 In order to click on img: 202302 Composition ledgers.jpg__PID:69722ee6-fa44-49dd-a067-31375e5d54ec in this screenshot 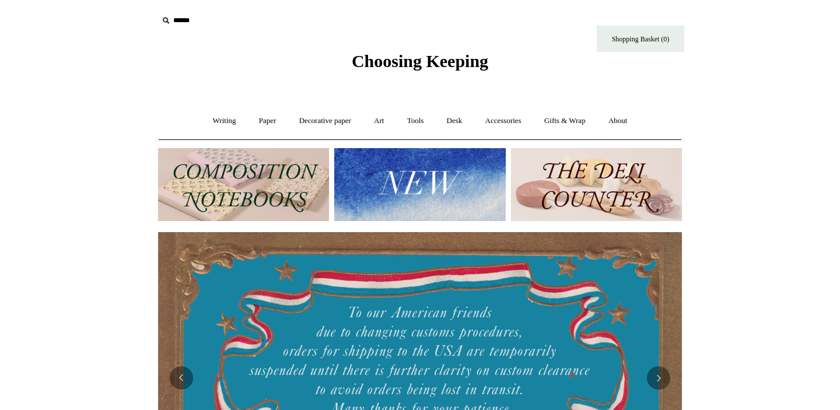, I will do `click(243, 184)`.